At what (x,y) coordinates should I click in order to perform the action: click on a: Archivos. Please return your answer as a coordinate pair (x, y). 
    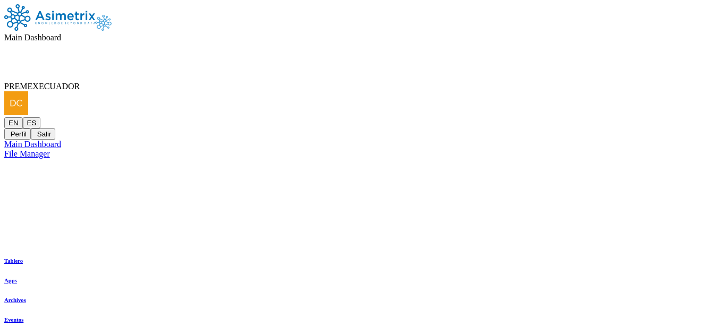
    Looking at the image, I should click on (15, 300).